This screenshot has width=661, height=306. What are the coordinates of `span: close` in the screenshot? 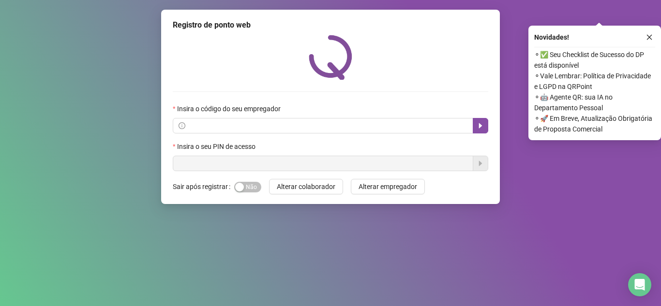 It's located at (650, 37).